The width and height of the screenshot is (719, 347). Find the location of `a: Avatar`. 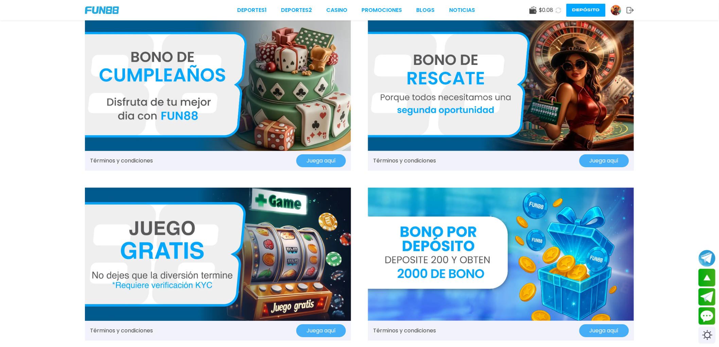

a: Avatar is located at coordinates (618, 10).